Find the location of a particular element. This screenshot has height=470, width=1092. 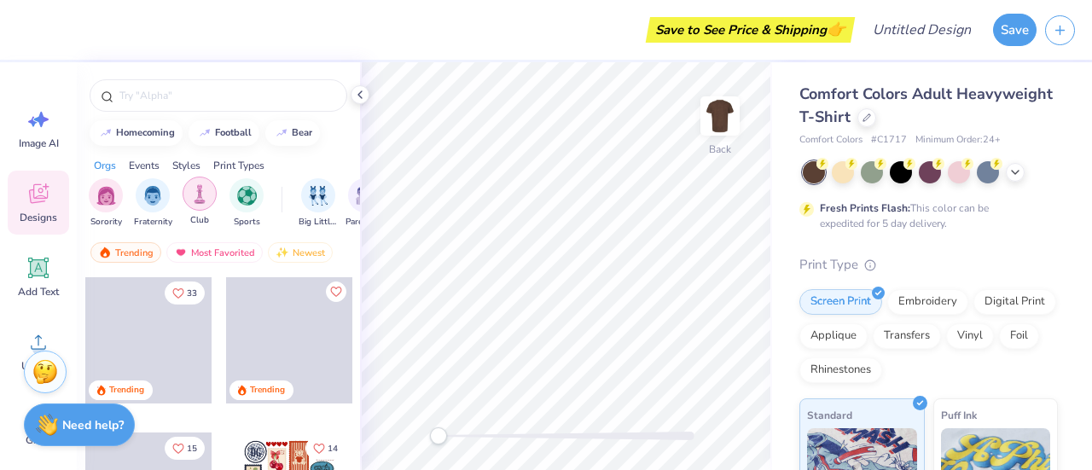

div: homecoming is located at coordinates (145, 132).